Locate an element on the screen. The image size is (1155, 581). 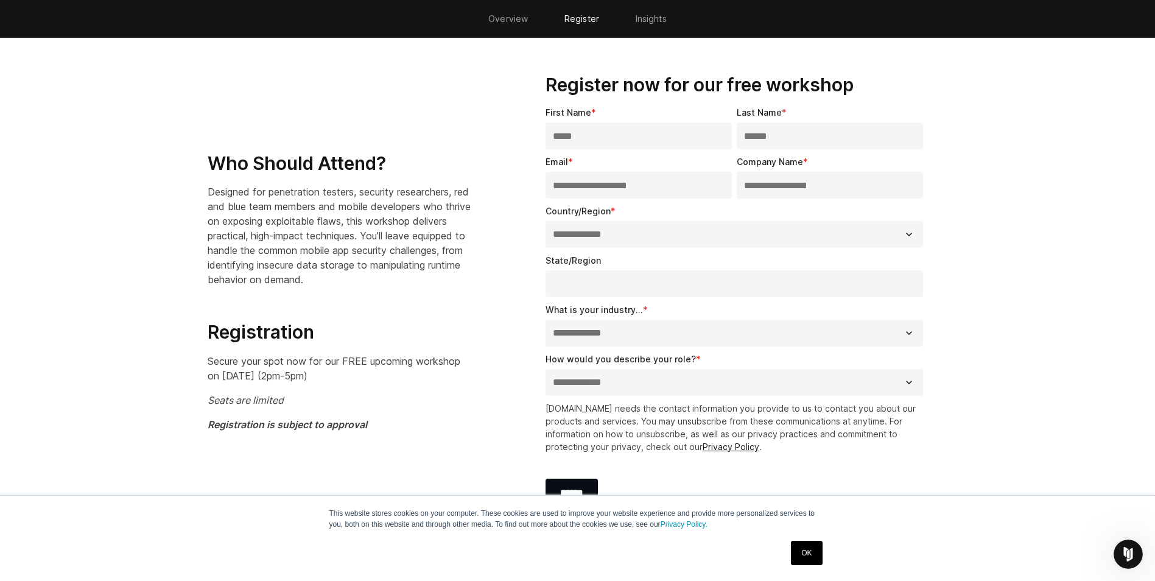
em: Seats are limited is located at coordinates (245, 400).